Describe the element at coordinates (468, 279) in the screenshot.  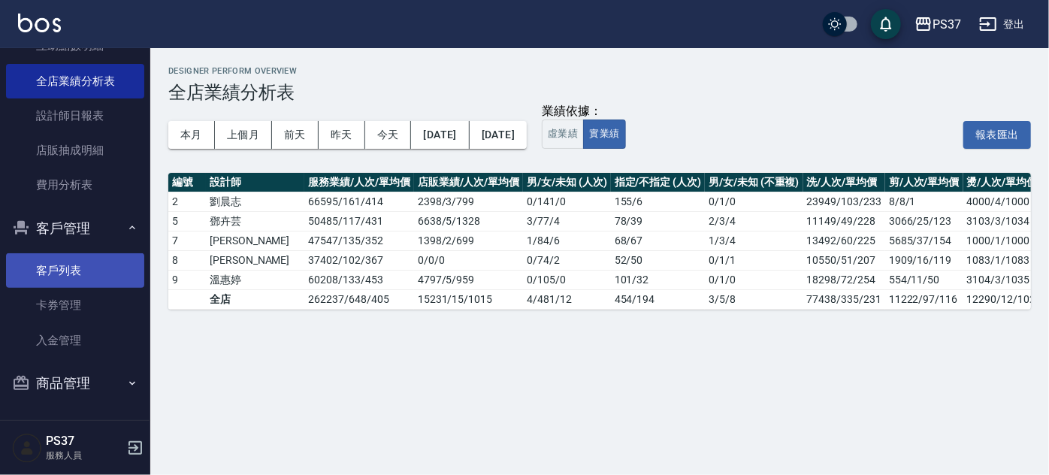
I see `td: 4797 / 5 / 959` at that location.